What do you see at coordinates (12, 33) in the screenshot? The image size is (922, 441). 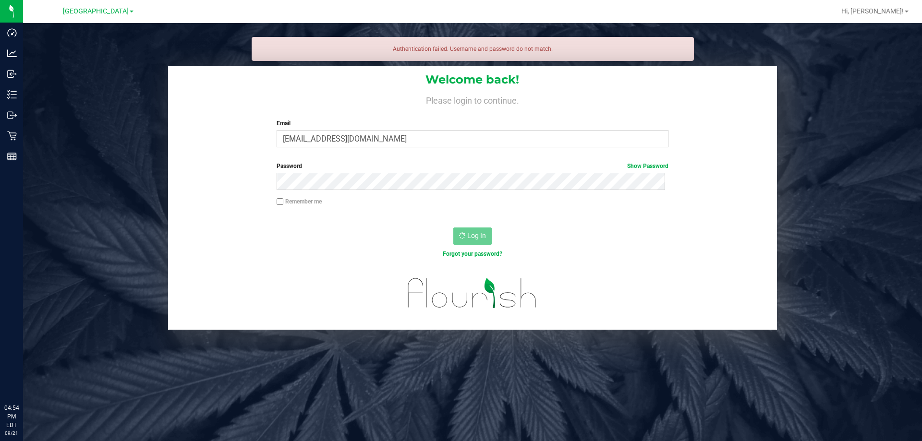 I see `inline-svg: Dashboard` at bounding box center [12, 33].